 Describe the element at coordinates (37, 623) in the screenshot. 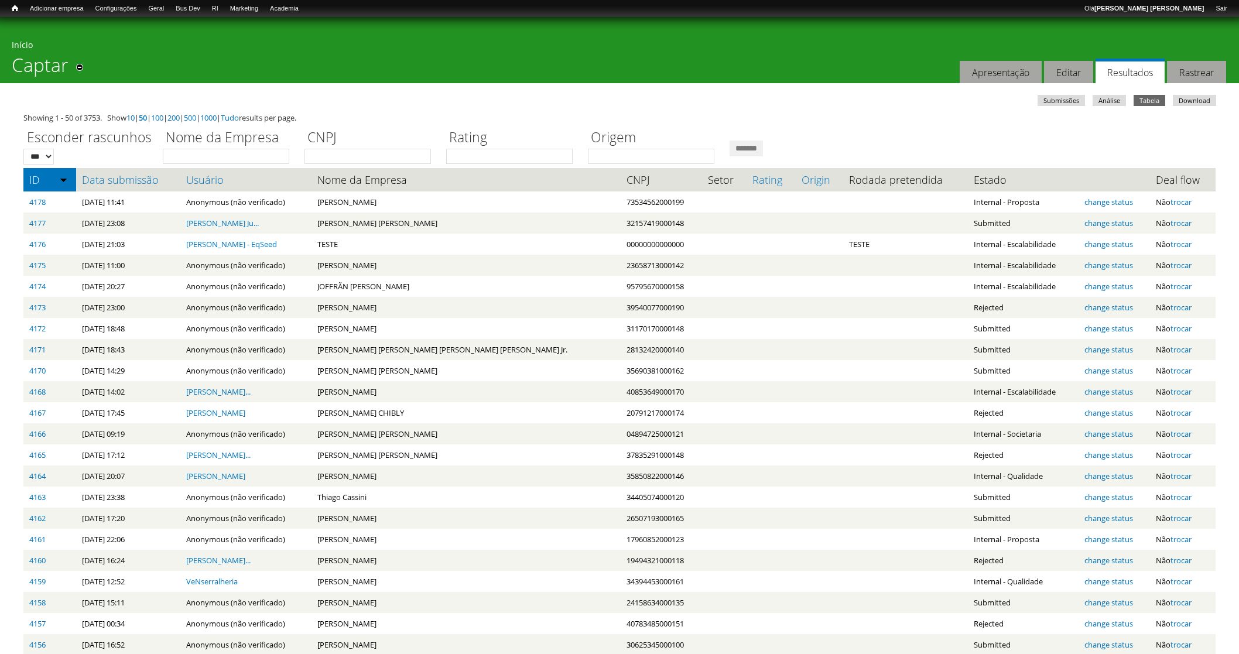

I see `a: 4157` at that location.